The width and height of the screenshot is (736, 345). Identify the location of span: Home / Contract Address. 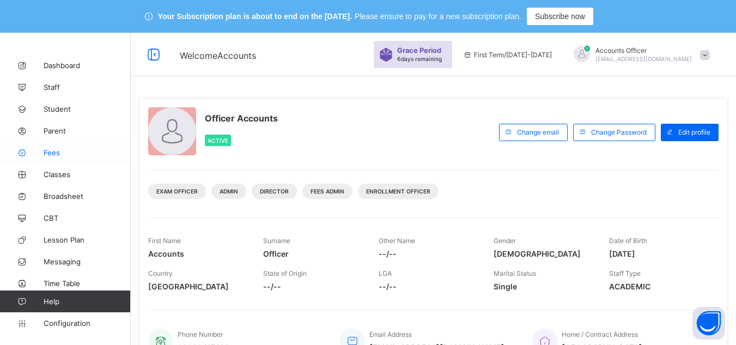
(600, 334).